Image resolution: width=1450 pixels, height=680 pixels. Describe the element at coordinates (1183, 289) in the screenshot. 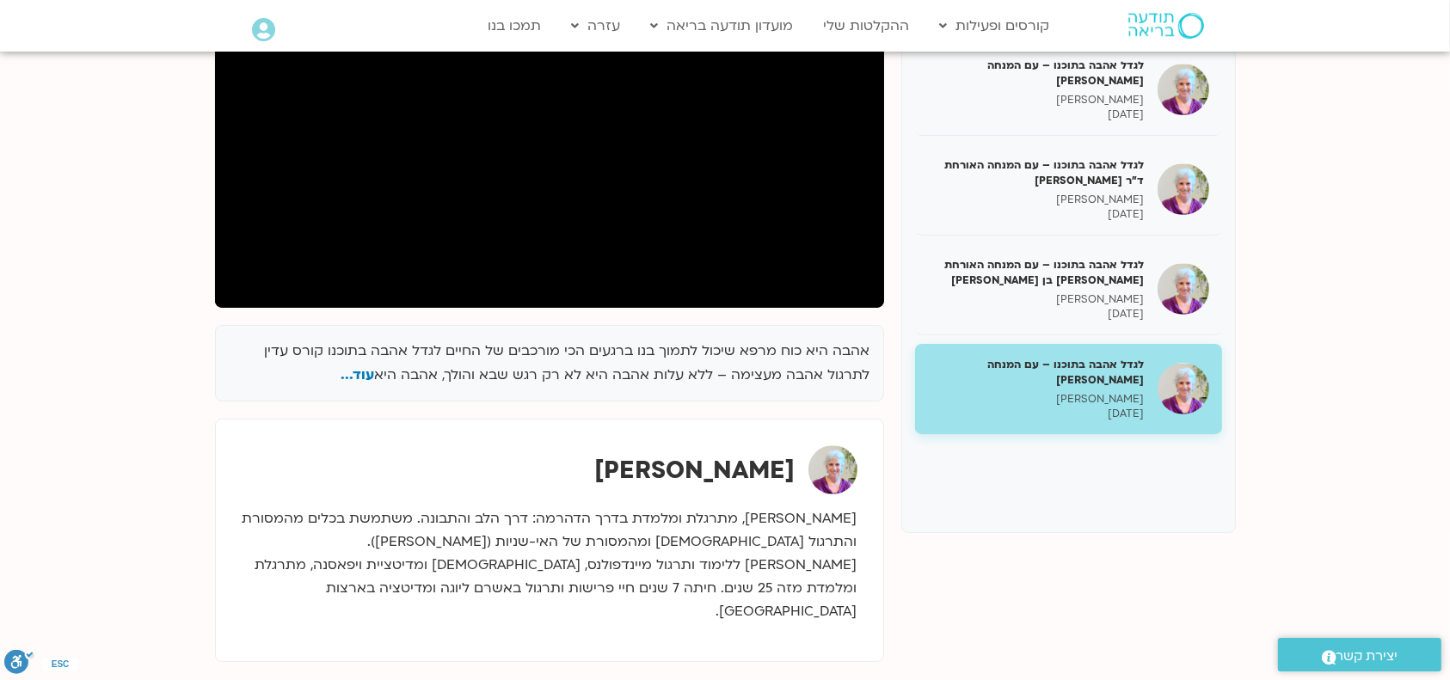

I see `img: לגדל אהבה בתוכנו – עם המנחה האורחת שאנייה כהן בן חיים` at that location.